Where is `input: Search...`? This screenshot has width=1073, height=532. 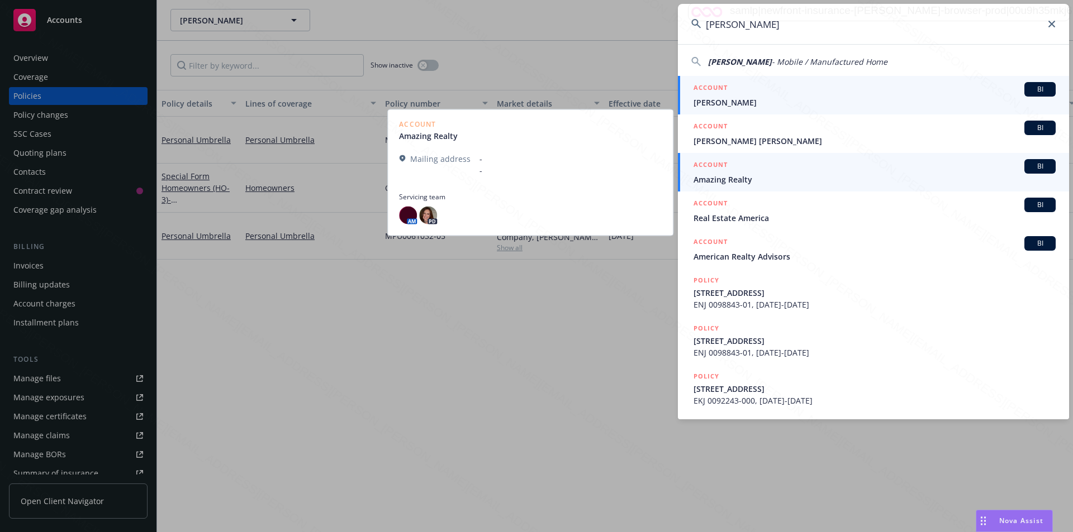
input: Search... is located at coordinates (873, 24).